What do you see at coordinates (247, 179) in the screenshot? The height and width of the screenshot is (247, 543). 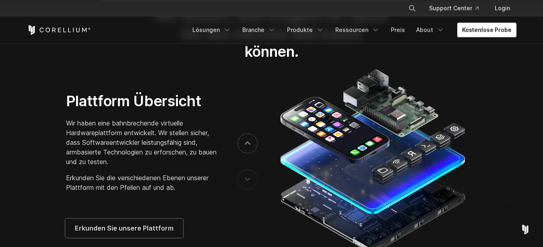 I see `button: vor` at bounding box center [247, 179].